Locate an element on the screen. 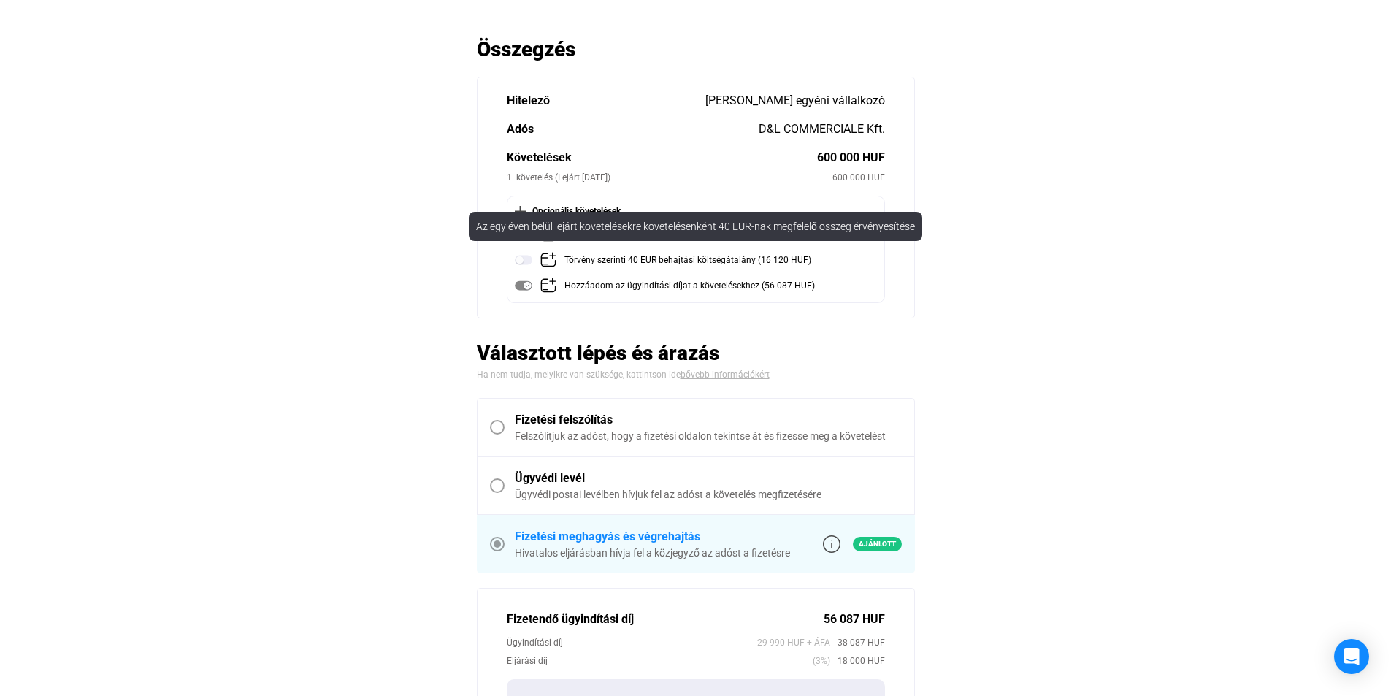  div: Követelések is located at coordinates (661, 158).